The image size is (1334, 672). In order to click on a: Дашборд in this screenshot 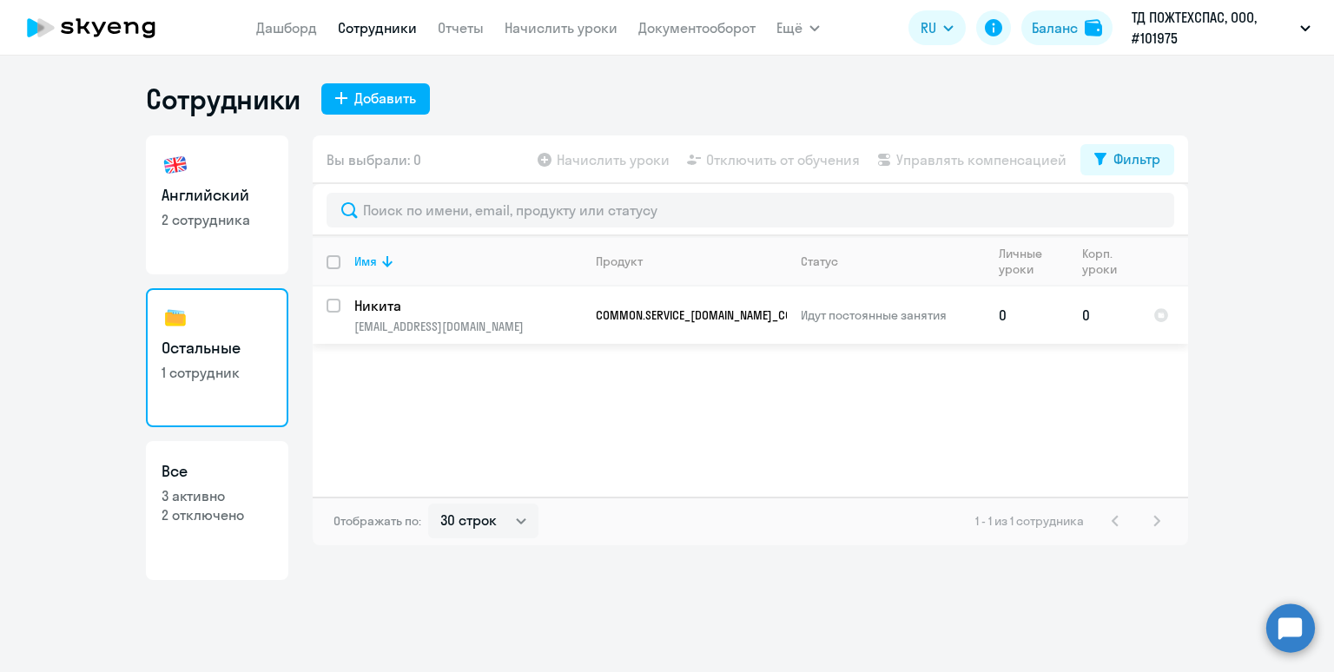, I will do `click(287, 28)`.